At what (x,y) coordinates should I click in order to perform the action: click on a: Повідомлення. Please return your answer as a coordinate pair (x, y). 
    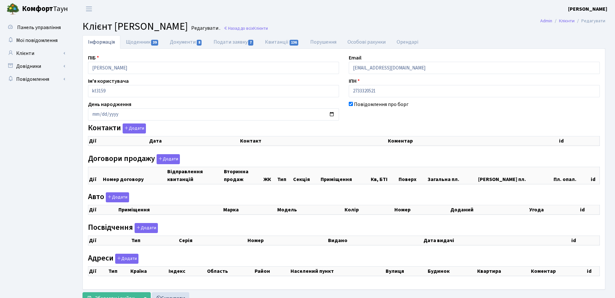
    Looking at the image, I should click on (36, 79).